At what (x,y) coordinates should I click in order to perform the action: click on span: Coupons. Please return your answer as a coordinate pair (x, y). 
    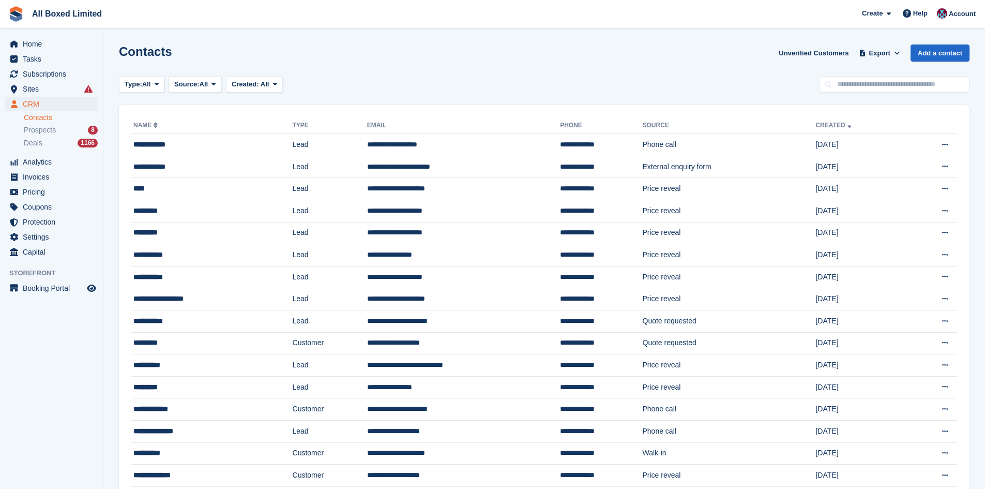
    Looking at the image, I should click on (54, 207).